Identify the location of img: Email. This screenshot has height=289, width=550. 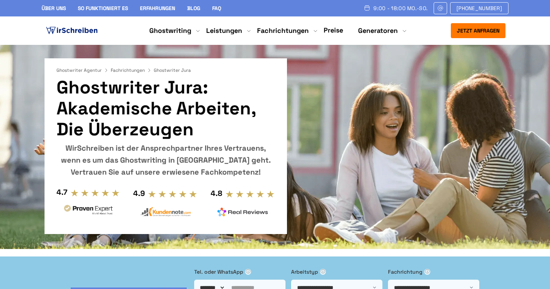
(440, 8).